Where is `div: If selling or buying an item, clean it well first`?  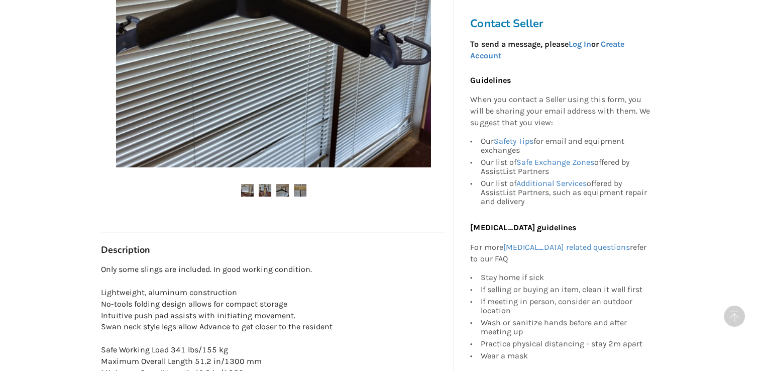 div: If selling or buying an item, clean it well first is located at coordinates (565, 289).